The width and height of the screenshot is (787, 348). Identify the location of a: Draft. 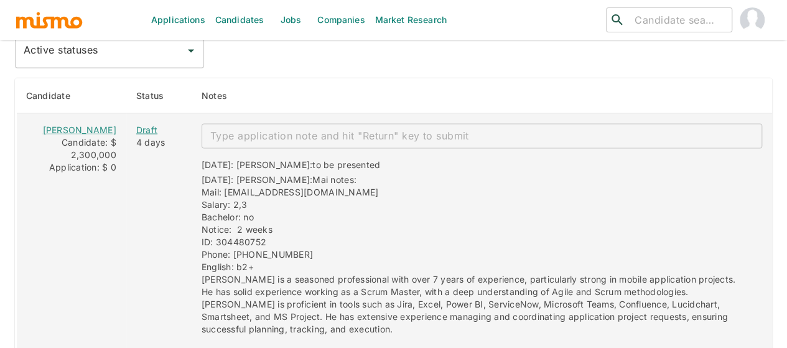
(159, 129).